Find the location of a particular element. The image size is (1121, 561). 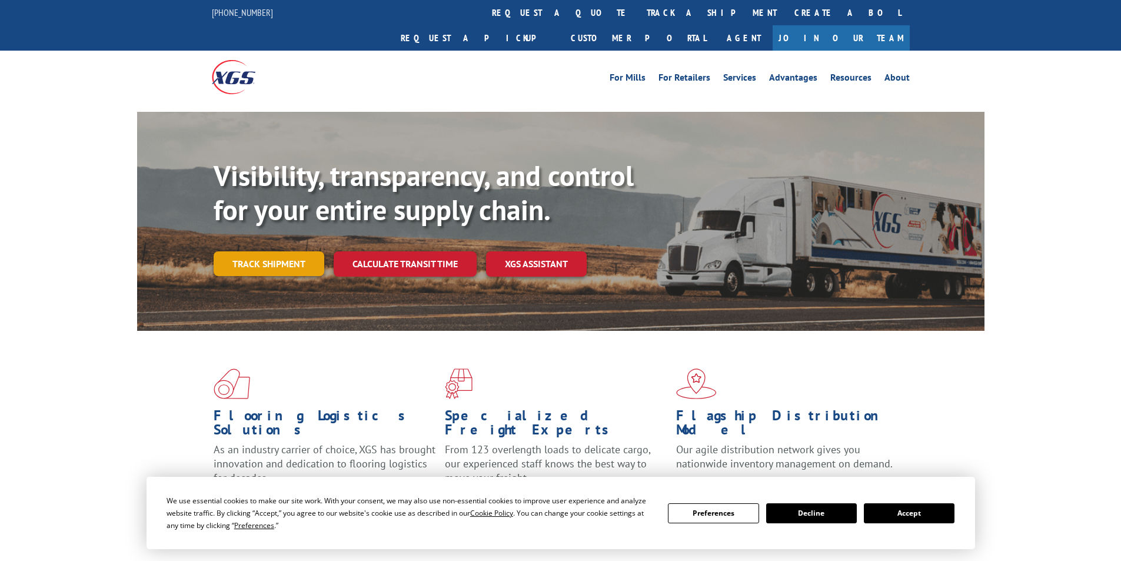

span: Our agile distribution network gives you nationwide inventory management on demand. is located at coordinates (784, 456).